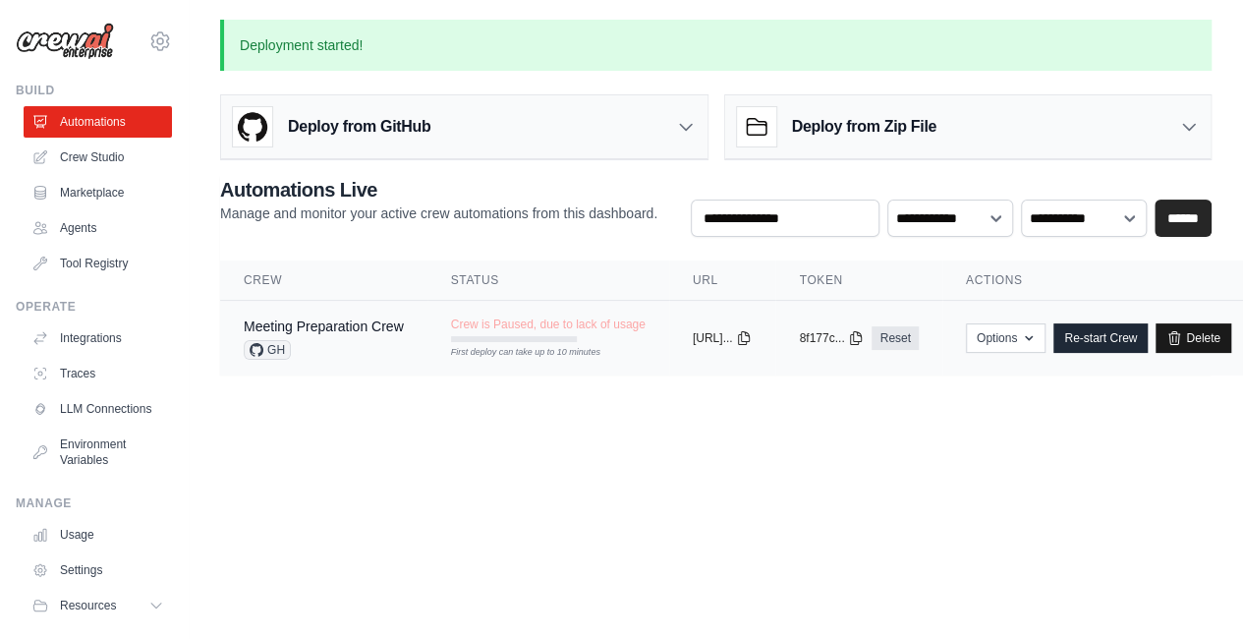  What do you see at coordinates (93, 90) in the screenshot?
I see `div: Build` at bounding box center [93, 90].